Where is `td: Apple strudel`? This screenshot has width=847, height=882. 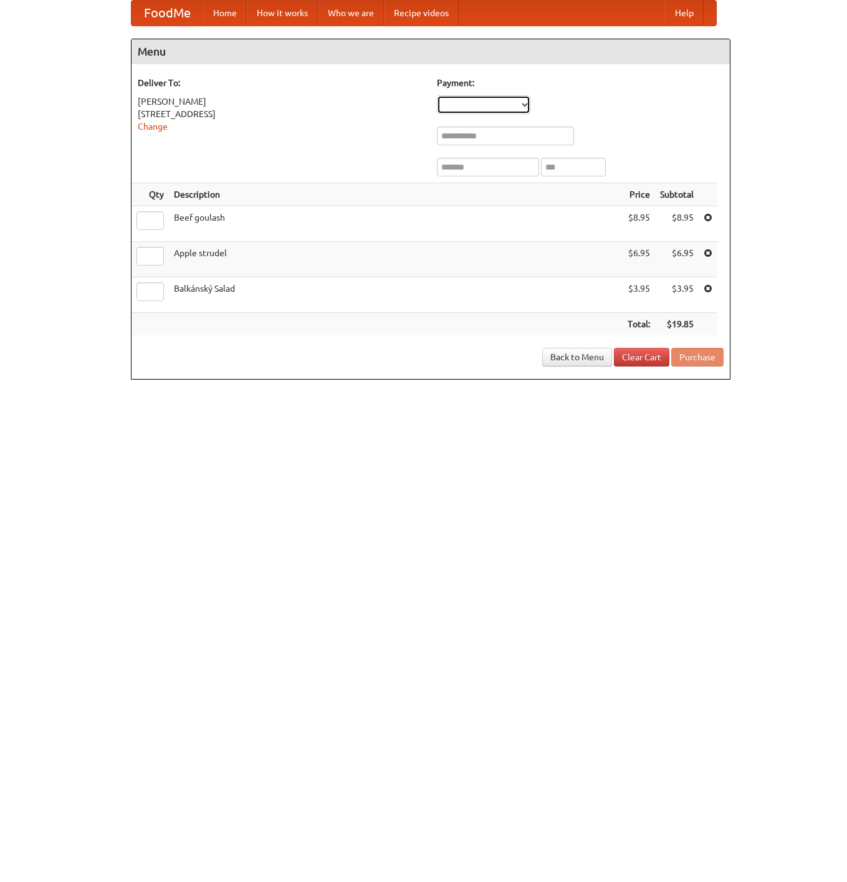
td: Apple strudel is located at coordinates (396, 259).